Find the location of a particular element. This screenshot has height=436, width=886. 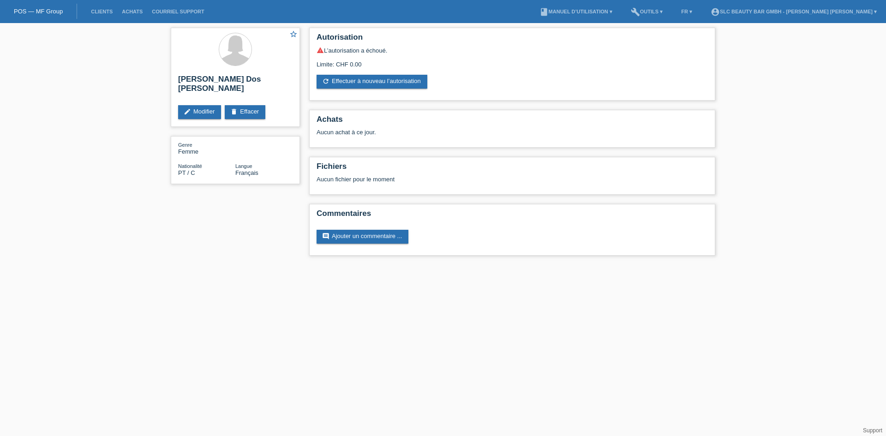

div: Limite: CHF 0.00 is located at coordinates (512, 61).